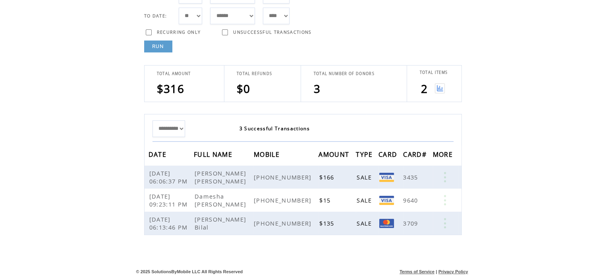 Image resolution: width=604 pixels, height=276 pixels. Describe the element at coordinates (386, 223) in the screenshot. I see `img: Mastercard` at that location.